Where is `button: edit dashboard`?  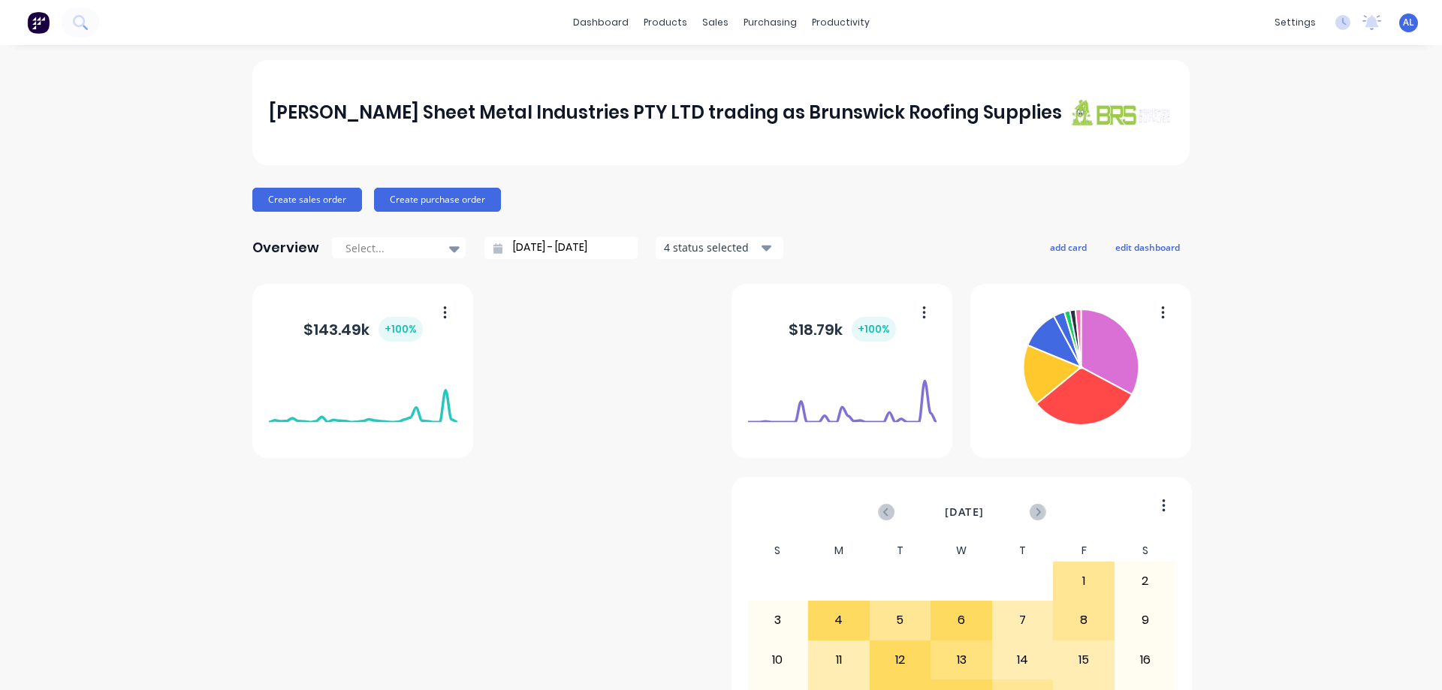 button: edit dashboard is located at coordinates (1148, 247).